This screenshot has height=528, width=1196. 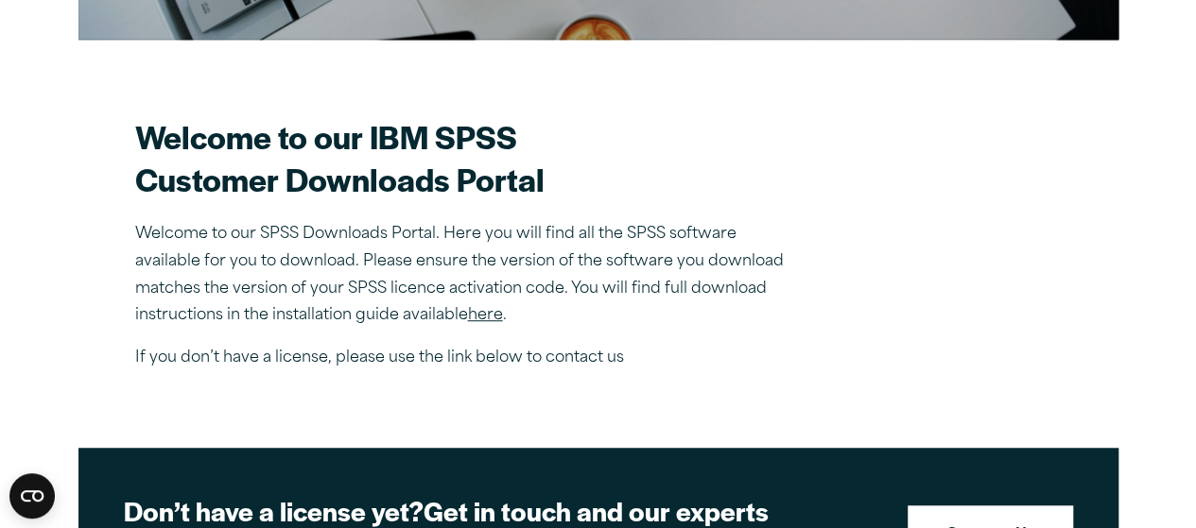 I want to click on p: If you don’t have a license, please use the link below to contact us, so click(x=466, y=358).